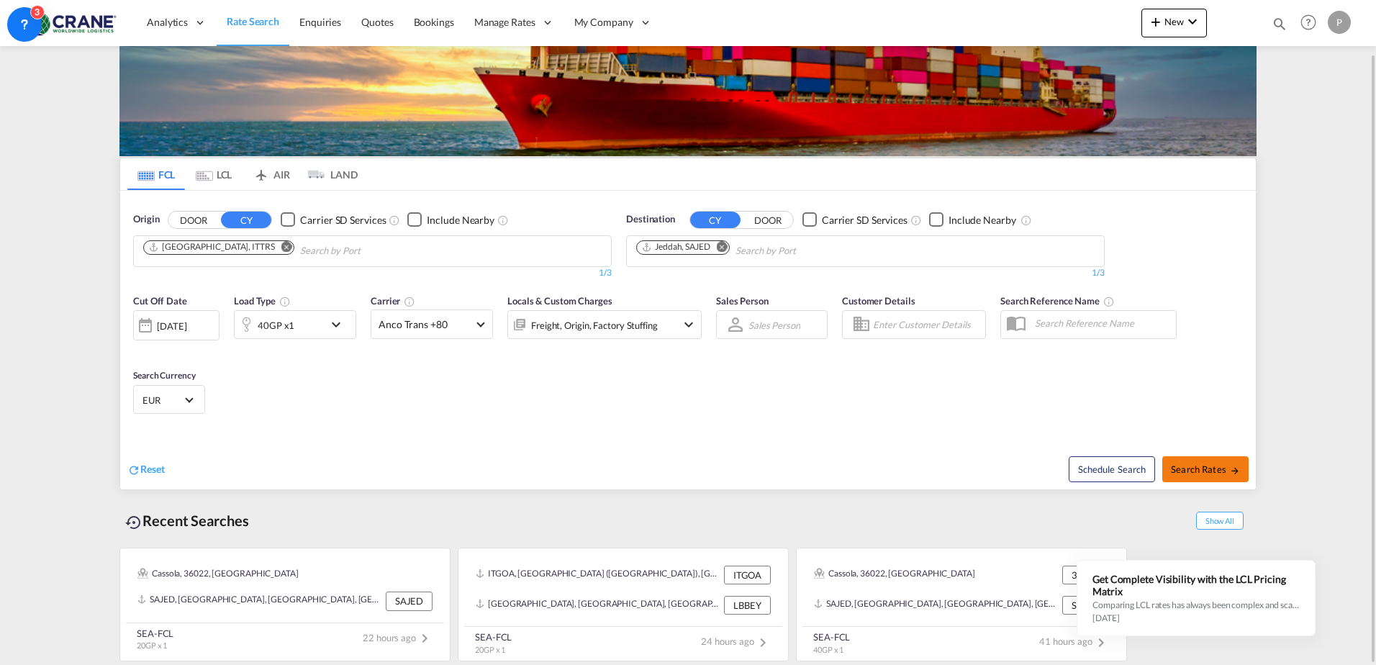 The height and width of the screenshot is (665, 1376). What do you see at coordinates (715, 219) in the screenshot?
I see `button: CY` at bounding box center [715, 219].